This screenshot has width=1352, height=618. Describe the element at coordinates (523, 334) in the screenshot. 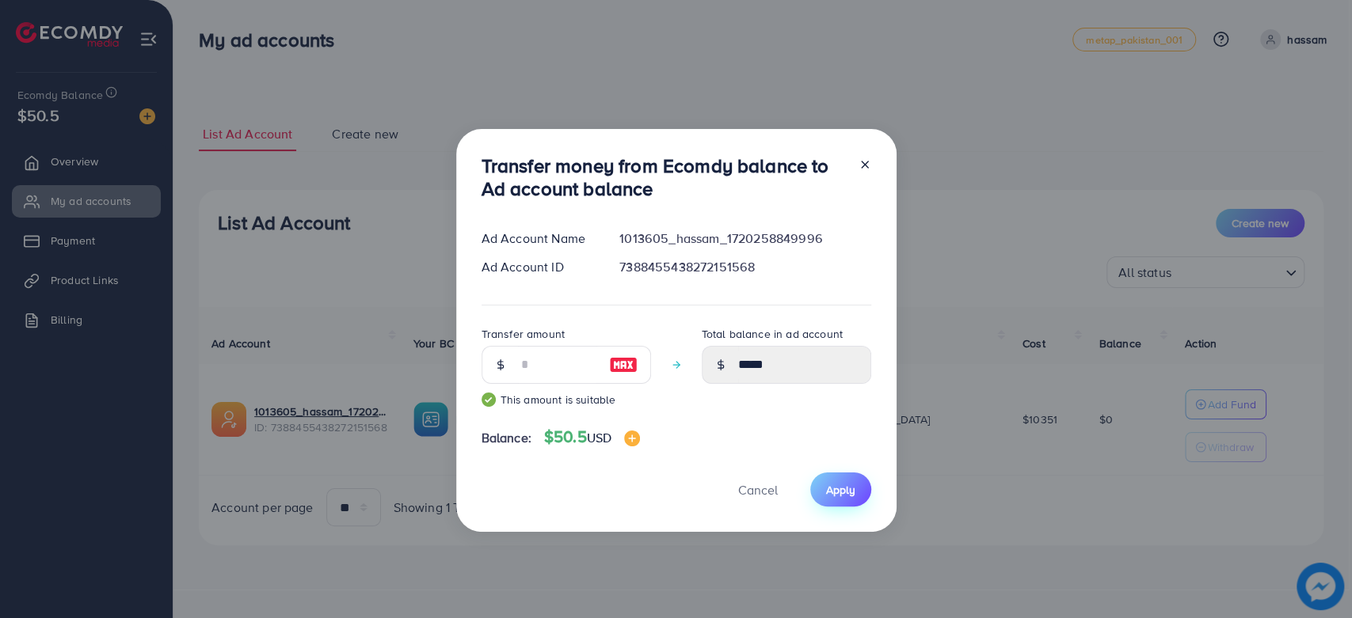

I see `label: Transfer amount` at that location.